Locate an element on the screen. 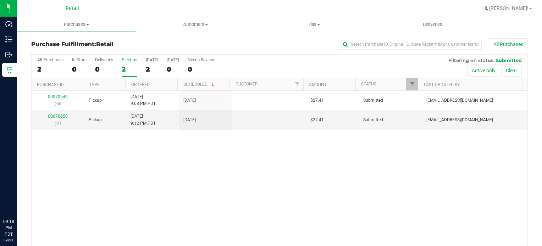 The width and height of the screenshot is (542, 246). button: Active only is located at coordinates (484, 71).